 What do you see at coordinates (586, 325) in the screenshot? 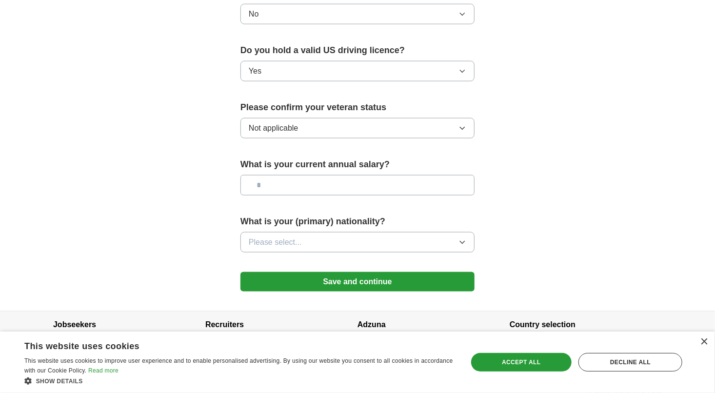
I see `h4: Country selection` at bounding box center [586, 325].